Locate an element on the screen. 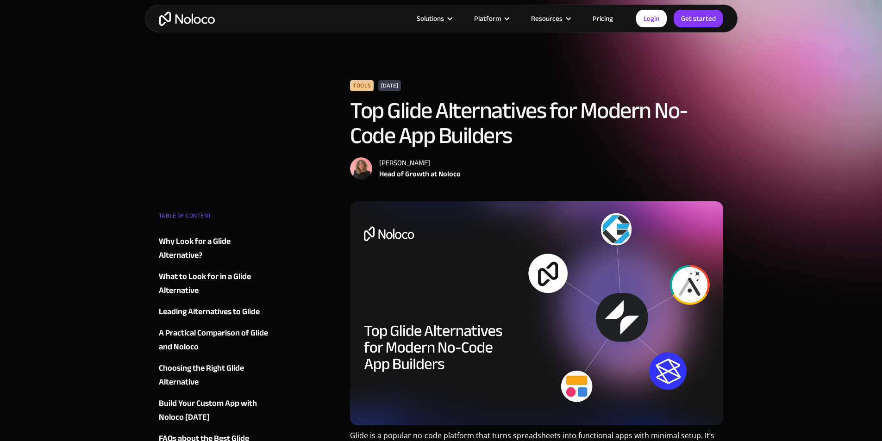 The width and height of the screenshot is (882, 441). a: A Practical Comparison of Glide and Noloco is located at coordinates (215, 340).